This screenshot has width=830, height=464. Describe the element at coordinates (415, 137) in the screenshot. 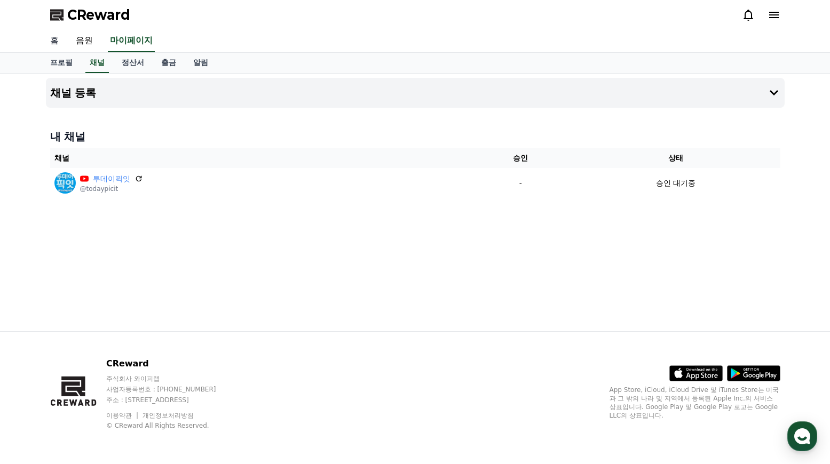

I see `h4: 내 채널` at that location.